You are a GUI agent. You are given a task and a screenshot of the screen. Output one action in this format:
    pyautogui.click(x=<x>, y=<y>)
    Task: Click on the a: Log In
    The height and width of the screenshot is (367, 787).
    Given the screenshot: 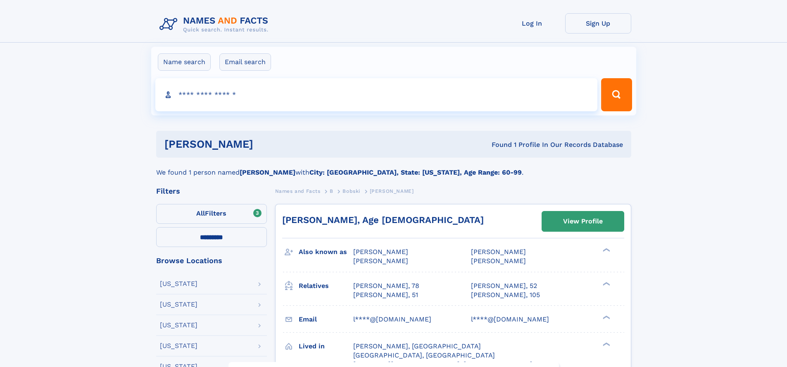 What is the action you would take?
    pyautogui.click(x=532, y=23)
    